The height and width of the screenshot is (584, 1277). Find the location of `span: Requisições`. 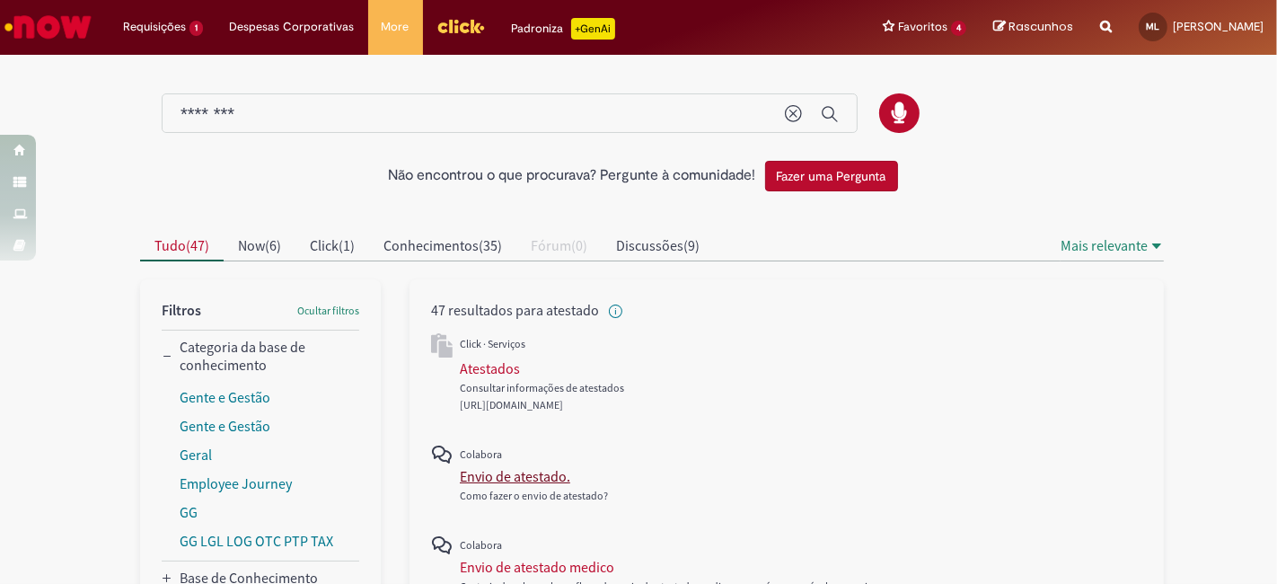

span: Requisições is located at coordinates (155, 27).